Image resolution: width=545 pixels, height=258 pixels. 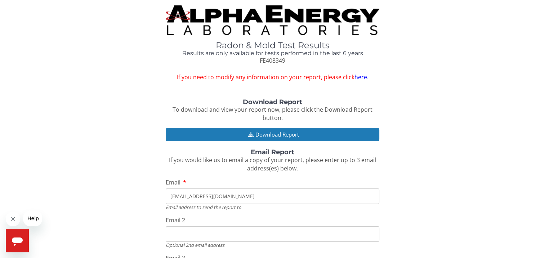 I want to click on strong: Email Report, so click(x=272, y=152).